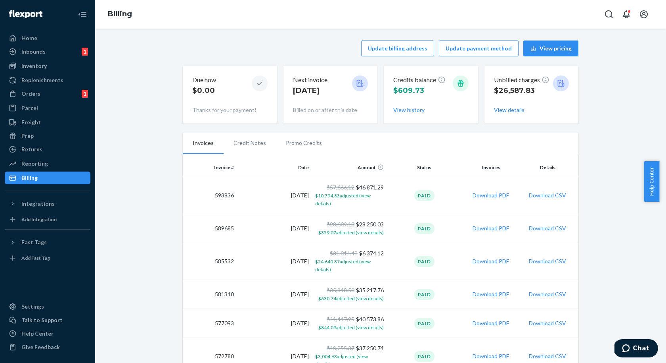 The height and width of the screenshot is (363, 666). I want to click on div: Help Center, so click(37, 333).